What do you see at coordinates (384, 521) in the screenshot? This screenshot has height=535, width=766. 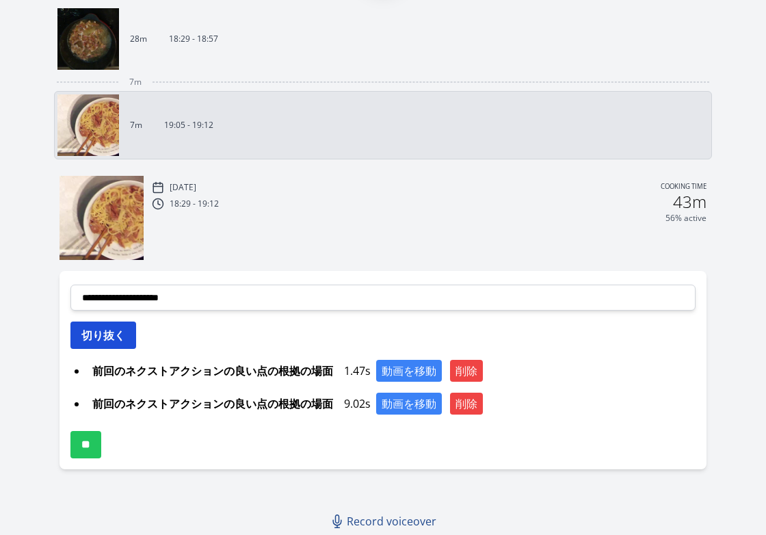 I see `a: Record voiceover` at bounding box center [384, 521].